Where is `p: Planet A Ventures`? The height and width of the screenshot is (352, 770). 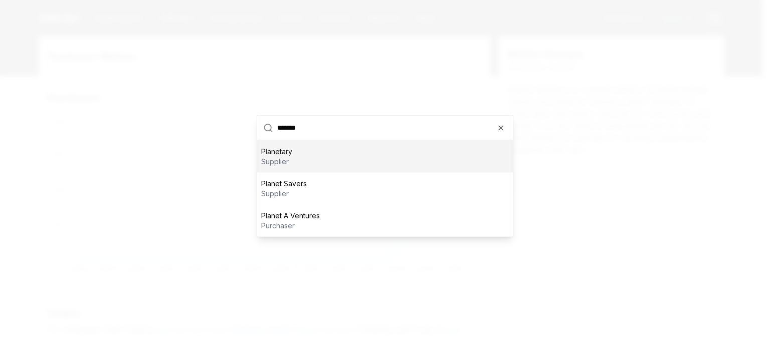 p: Planet A Ventures is located at coordinates (290, 216).